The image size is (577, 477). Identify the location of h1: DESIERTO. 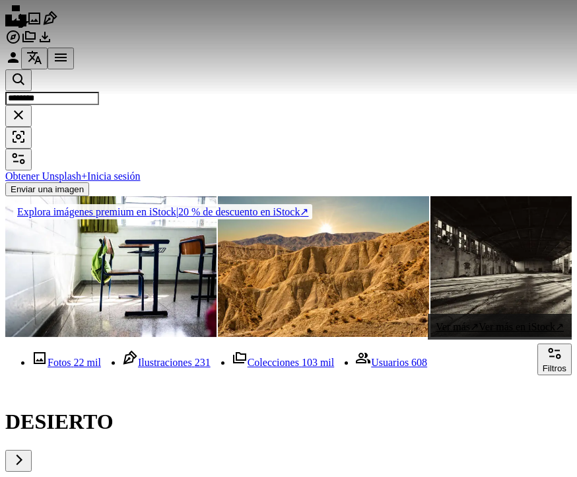
(289, 421).